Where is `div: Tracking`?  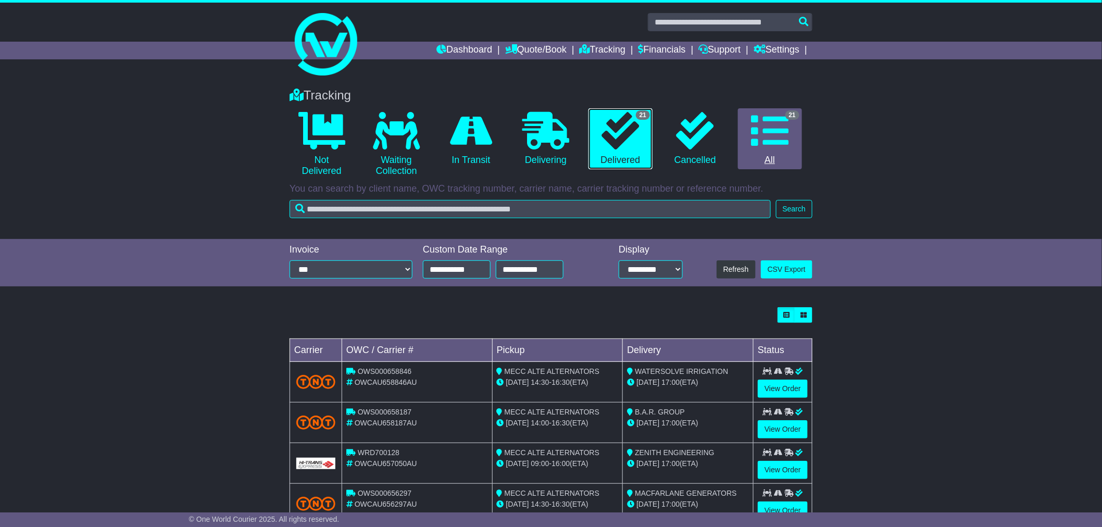
div: Tracking is located at coordinates (551, 95).